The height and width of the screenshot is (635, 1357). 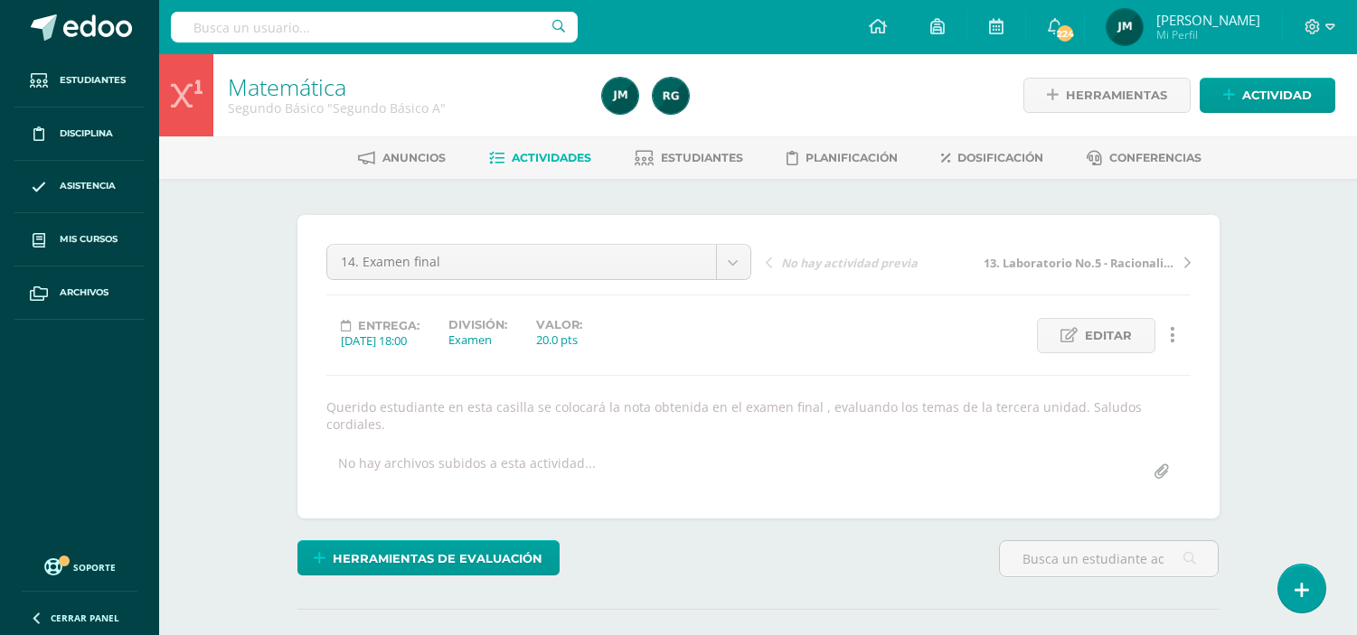 I want to click on input: Busca un usuario..., so click(x=374, y=27).